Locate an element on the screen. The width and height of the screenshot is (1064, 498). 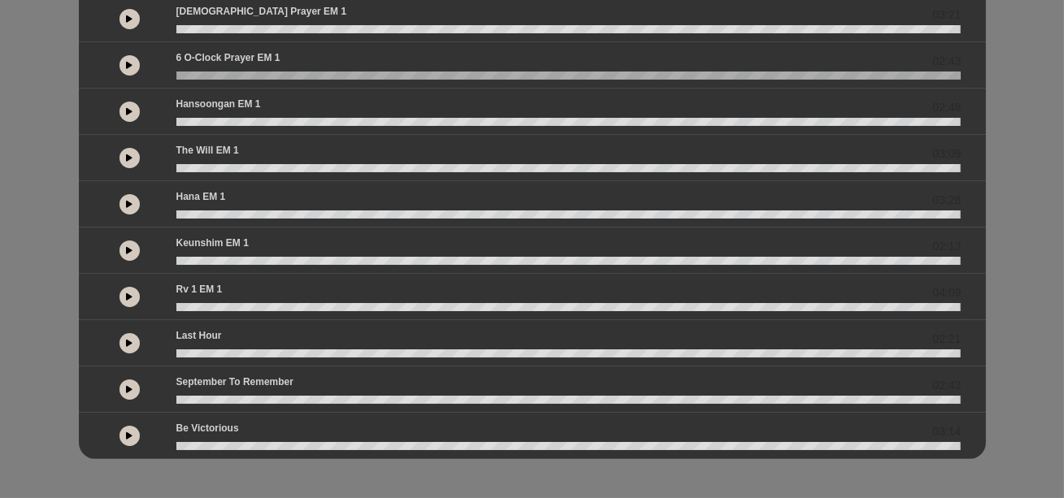
p: Rv 1 EM 1 is located at coordinates (199, 289).